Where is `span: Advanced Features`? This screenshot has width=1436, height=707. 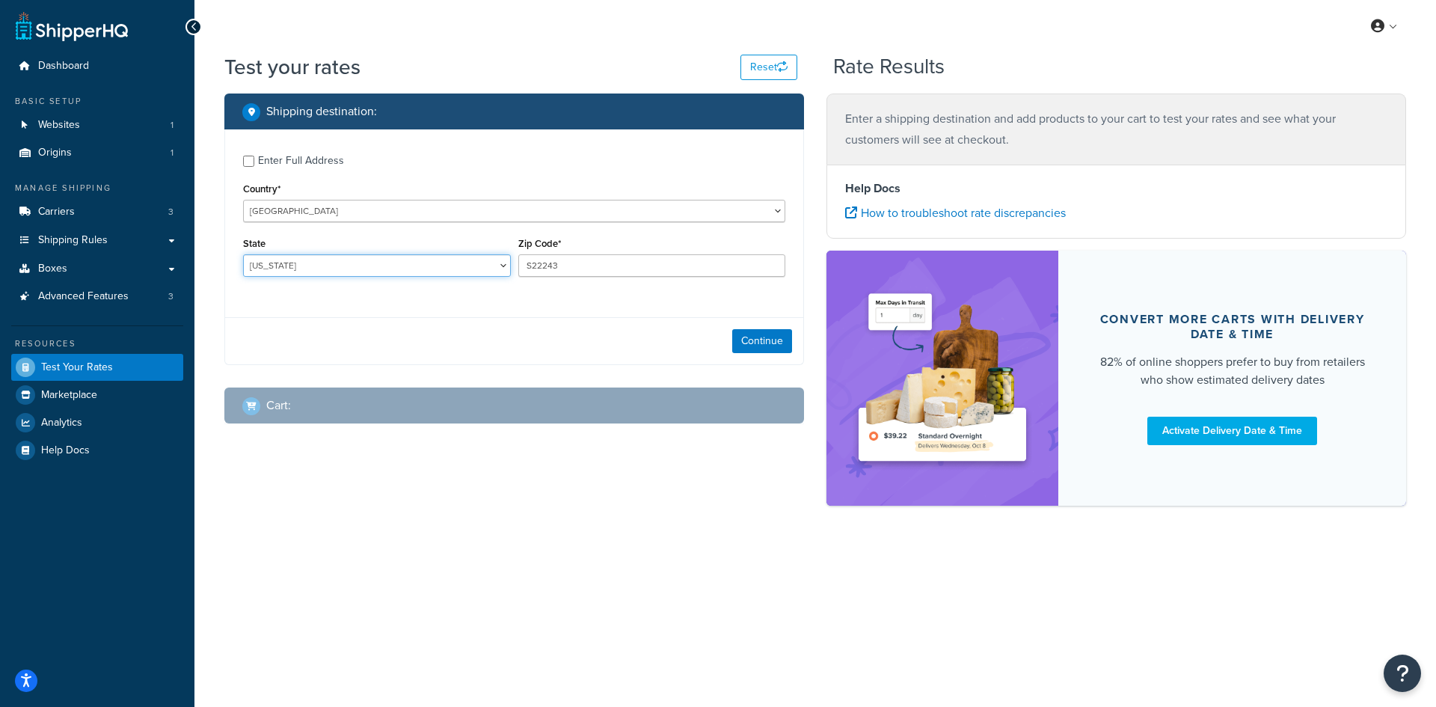 span: Advanced Features is located at coordinates (83, 296).